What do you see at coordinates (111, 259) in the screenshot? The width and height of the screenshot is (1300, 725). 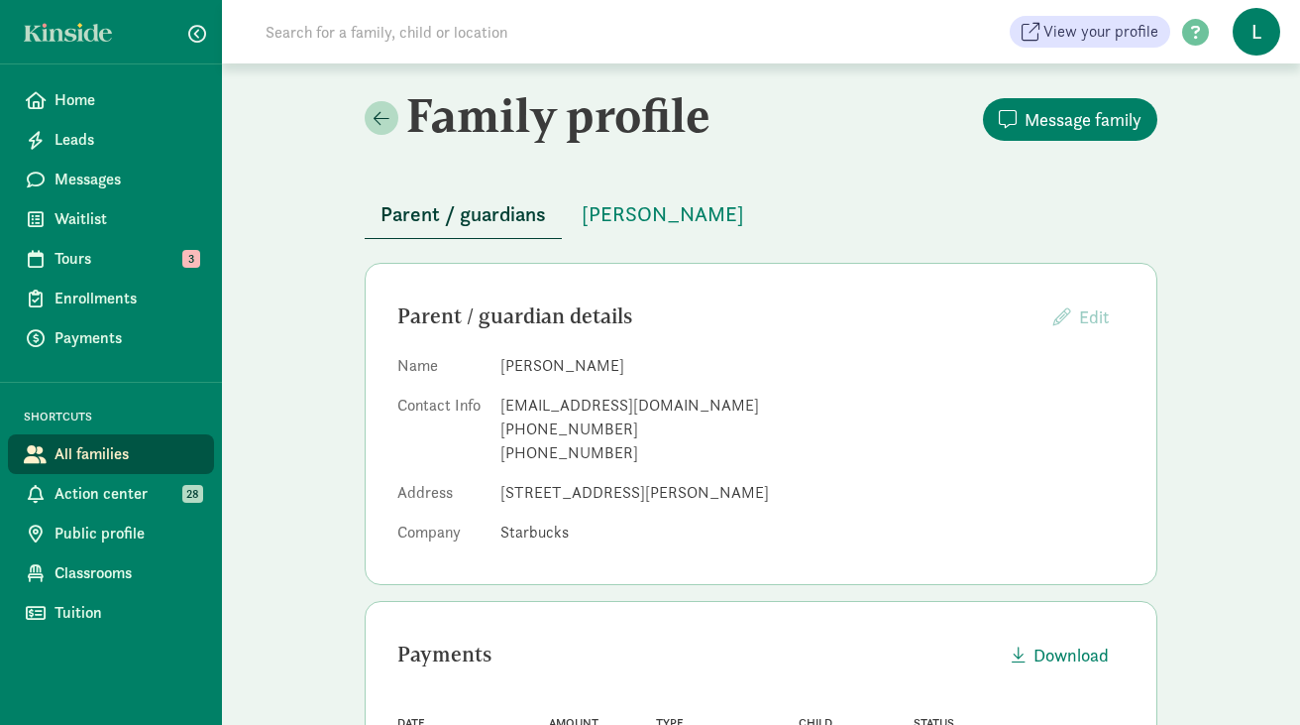 I see `a: Tours 3` at bounding box center [111, 259].